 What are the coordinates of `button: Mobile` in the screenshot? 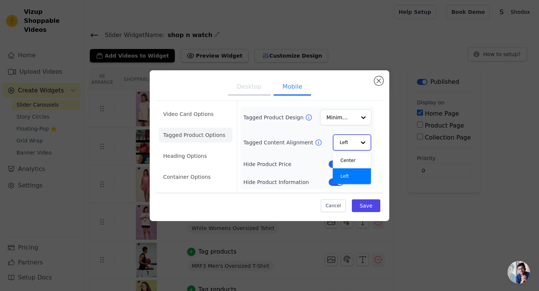 It's located at (292, 88).